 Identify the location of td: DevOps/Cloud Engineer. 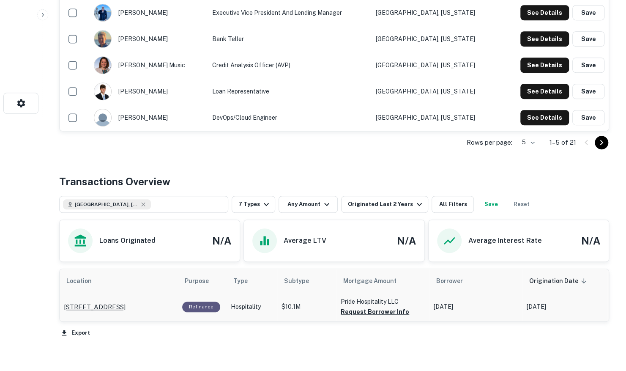
(290, 118).